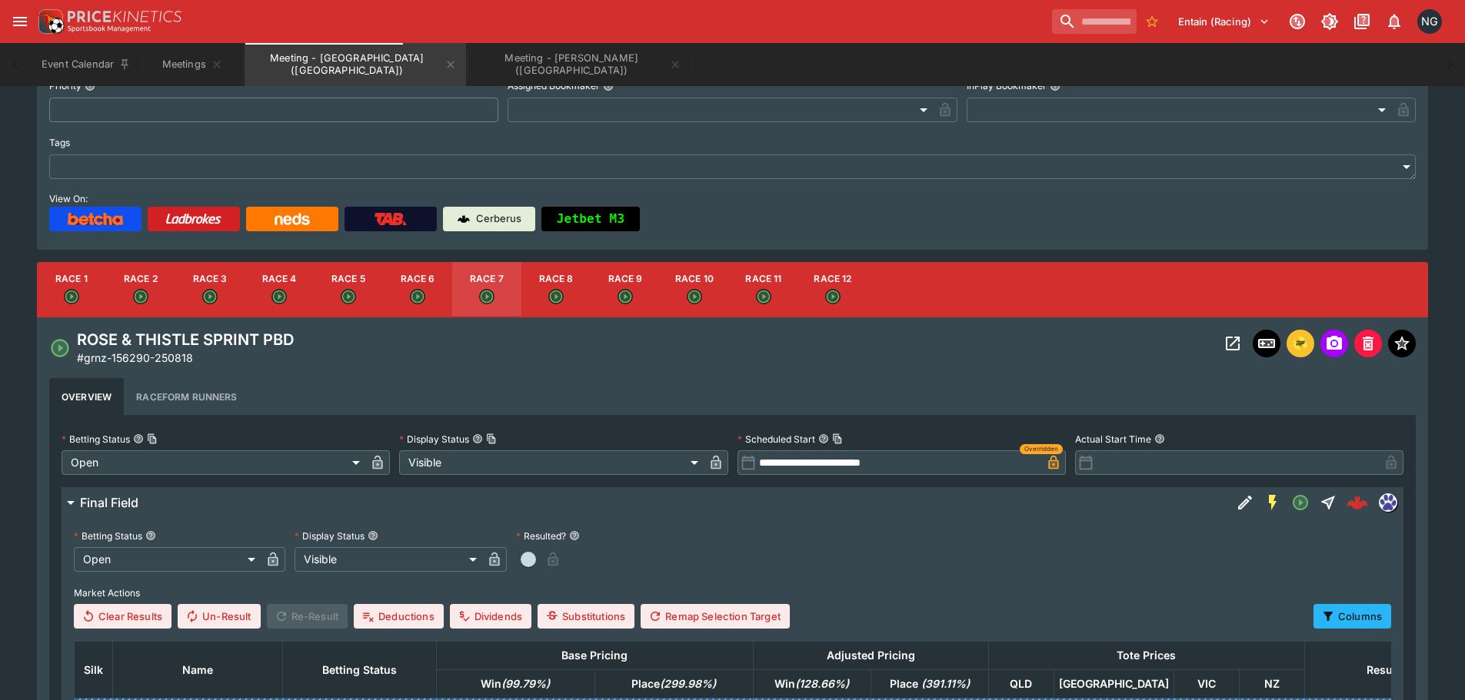 The width and height of the screenshot is (1465, 700). What do you see at coordinates (355, 65) in the screenshot?
I see `button: Meeting - Addington (NZ)` at bounding box center [355, 65].